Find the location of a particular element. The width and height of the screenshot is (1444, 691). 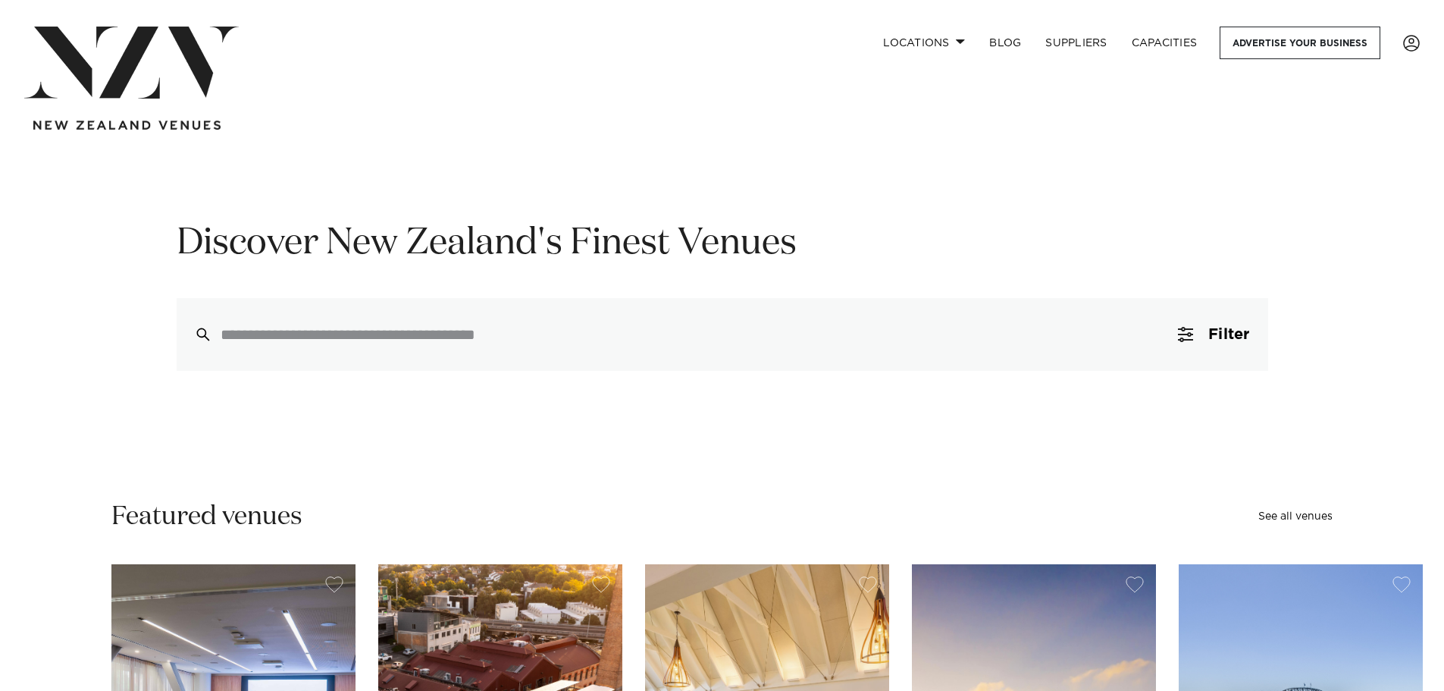

h1: Discover New Zealand's Finest Venues is located at coordinates (723, 243).